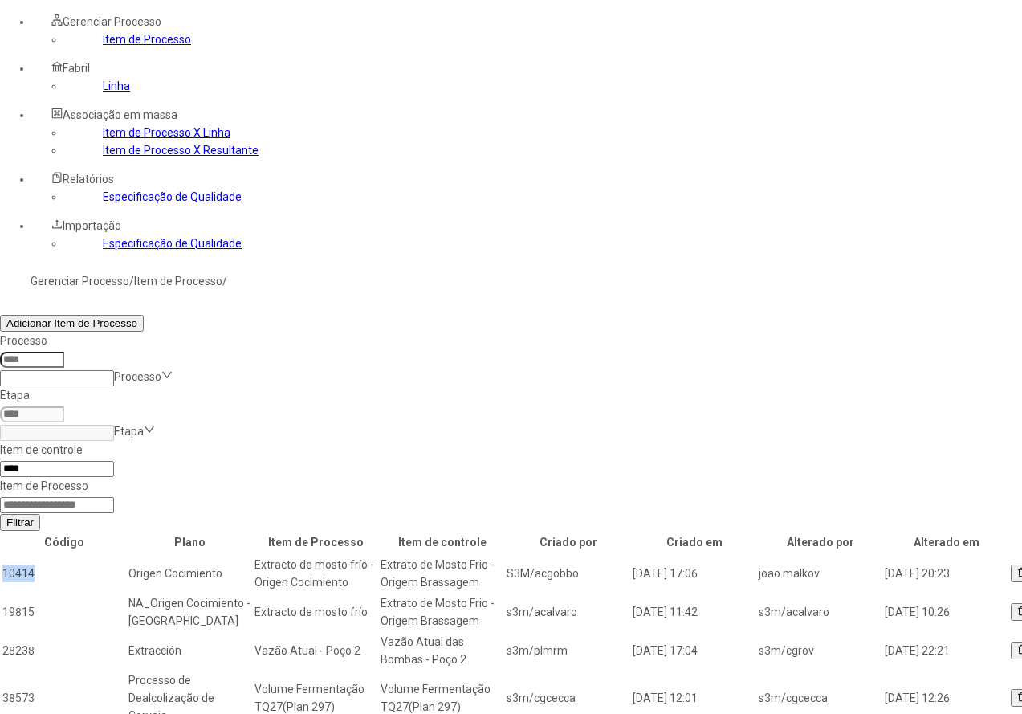  Describe the element at coordinates (20, 522) in the screenshot. I see `span: Filtrar` at that location.